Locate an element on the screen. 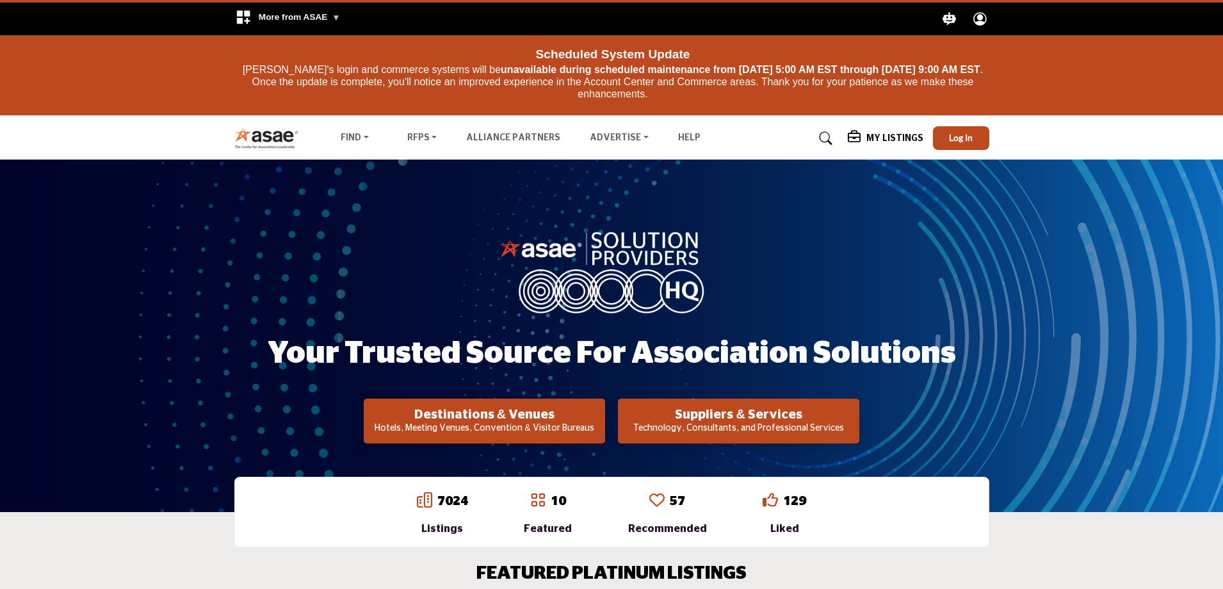 The height and width of the screenshot is (589, 1223). a: Help is located at coordinates (689, 138).